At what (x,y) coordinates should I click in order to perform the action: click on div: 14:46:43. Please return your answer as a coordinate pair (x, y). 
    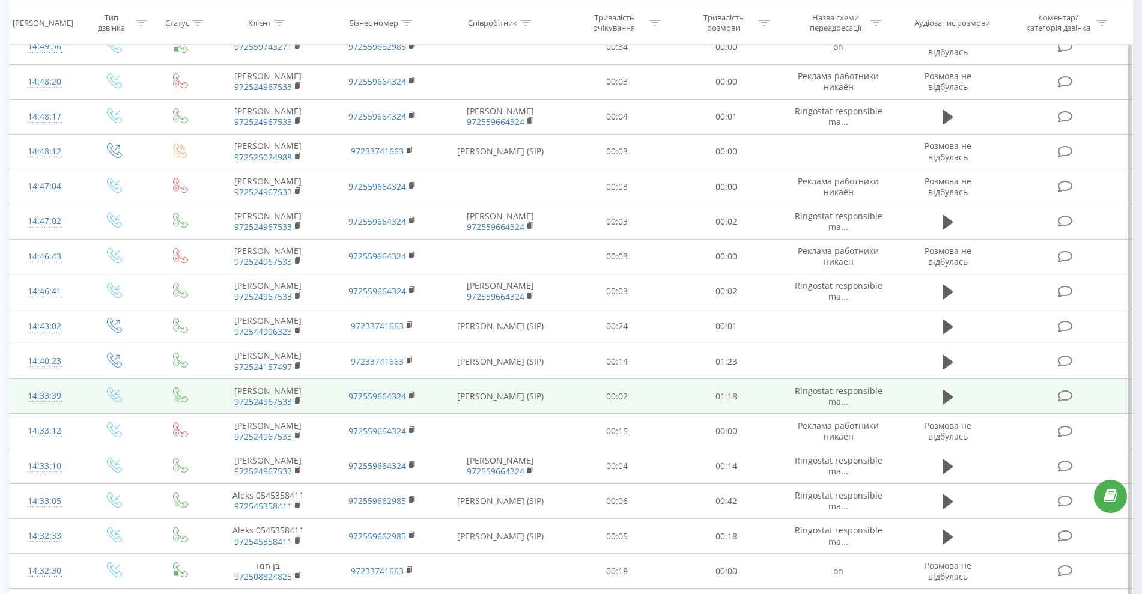
    Looking at the image, I should click on (44, 257).